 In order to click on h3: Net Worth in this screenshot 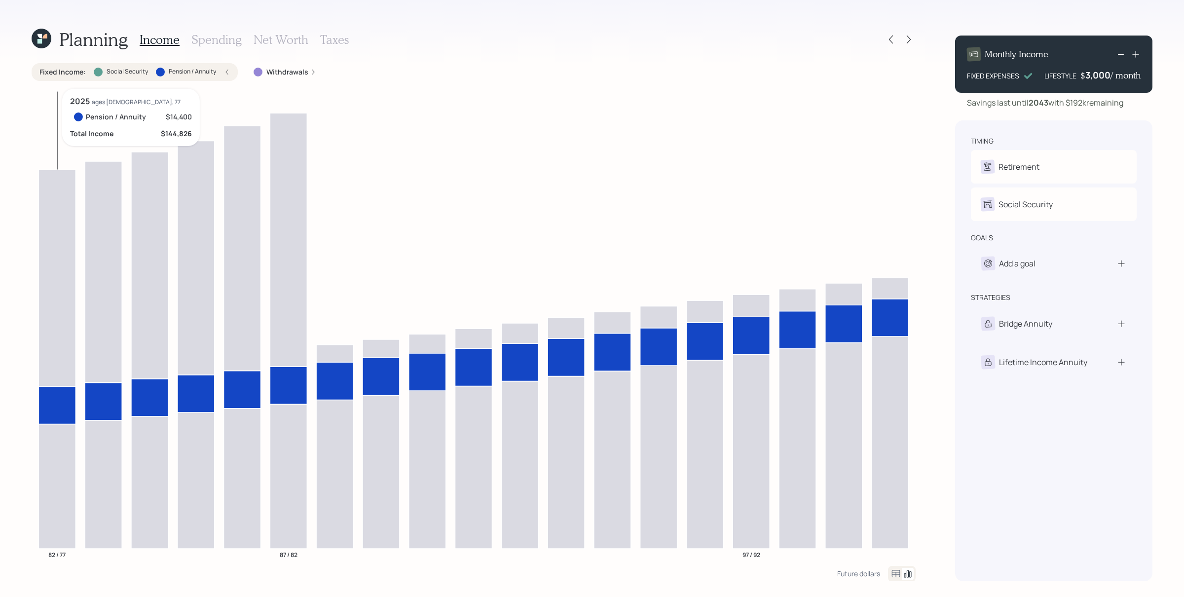, I will do `click(281, 39)`.